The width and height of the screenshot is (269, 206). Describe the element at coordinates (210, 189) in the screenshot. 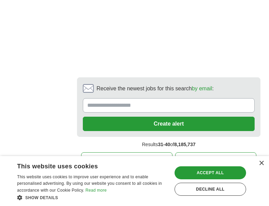

I see `div: Decline all` at that location.